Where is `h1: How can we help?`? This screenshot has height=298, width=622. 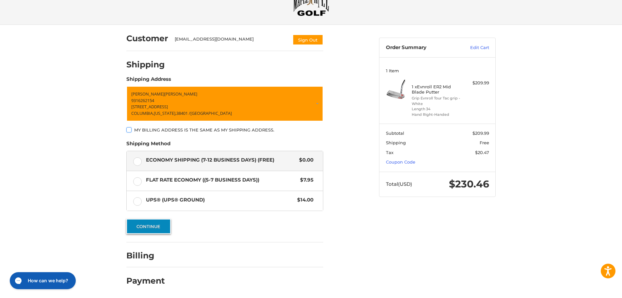 h1: How can we help? is located at coordinates (41, 11).